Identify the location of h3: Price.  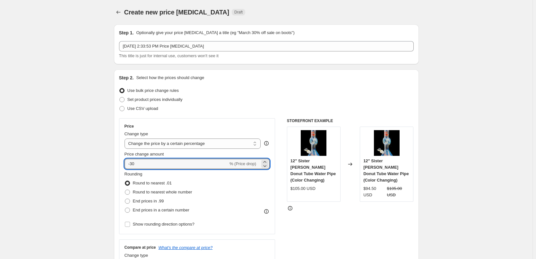
(129, 126).